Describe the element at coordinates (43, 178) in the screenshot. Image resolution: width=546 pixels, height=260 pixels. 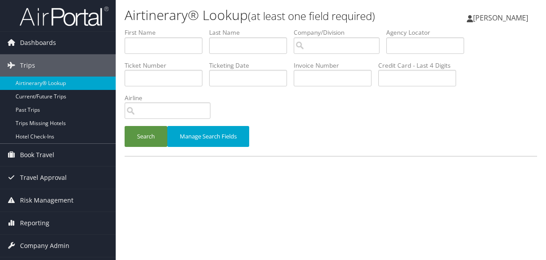
I see `span: Travel Approval` at that location.